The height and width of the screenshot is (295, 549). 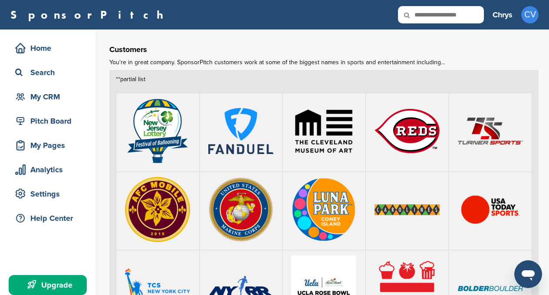 What do you see at coordinates (89, 15) in the screenshot?
I see `a: SponsorPitch` at bounding box center [89, 15].